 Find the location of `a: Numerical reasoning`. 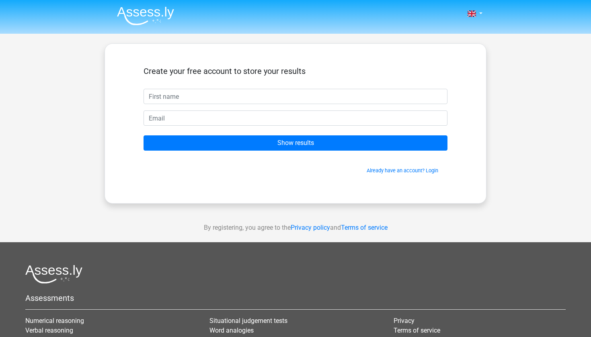

a: Numerical reasoning is located at coordinates (55, 321).